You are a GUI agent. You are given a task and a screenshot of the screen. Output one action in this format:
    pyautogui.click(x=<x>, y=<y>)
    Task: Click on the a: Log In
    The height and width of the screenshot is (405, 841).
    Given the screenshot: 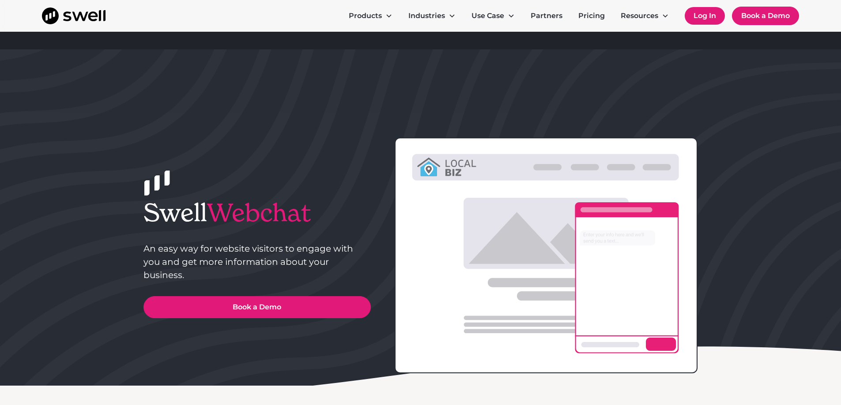 What is the action you would take?
    pyautogui.click(x=704, y=16)
    